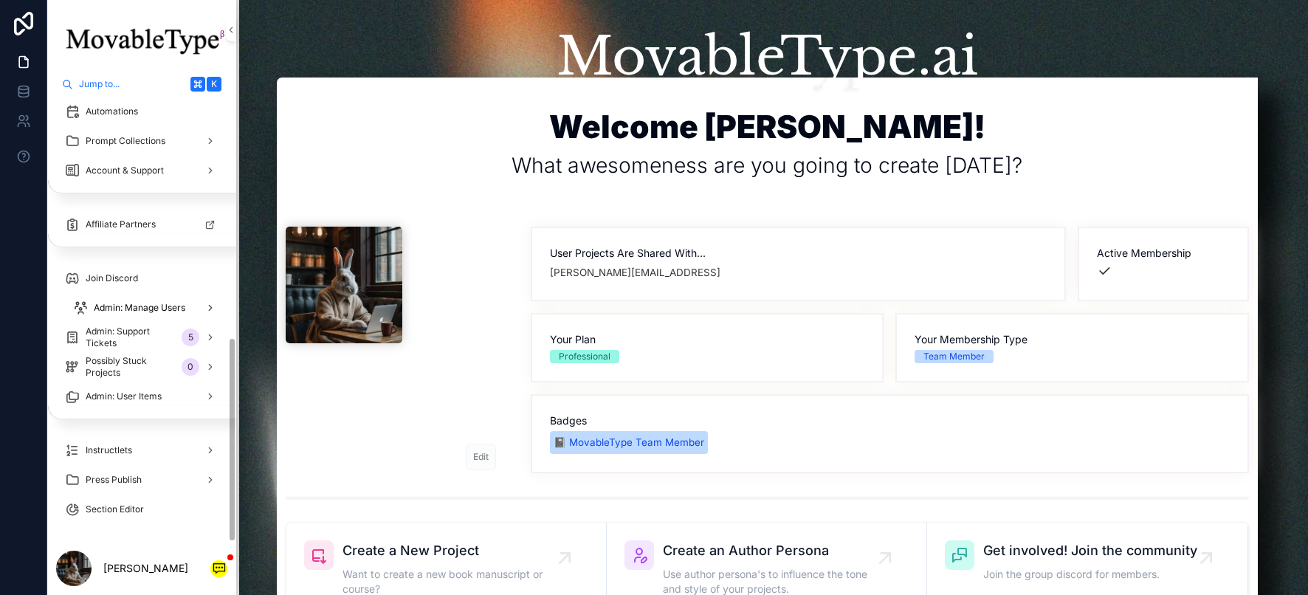 The image size is (1308, 595). I want to click on button: Jump to...K, so click(142, 84).